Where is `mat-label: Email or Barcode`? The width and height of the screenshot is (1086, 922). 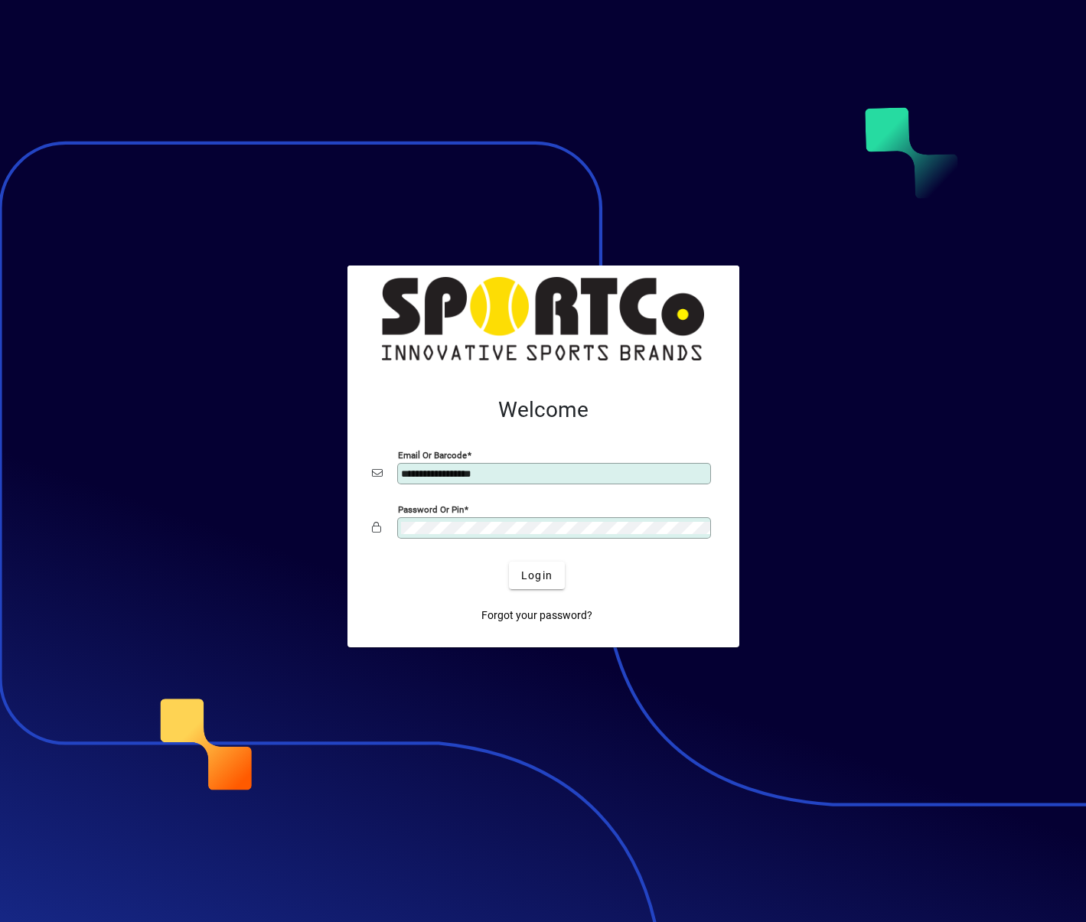
mat-label: Email or Barcode is located at coordinates (432, 455).